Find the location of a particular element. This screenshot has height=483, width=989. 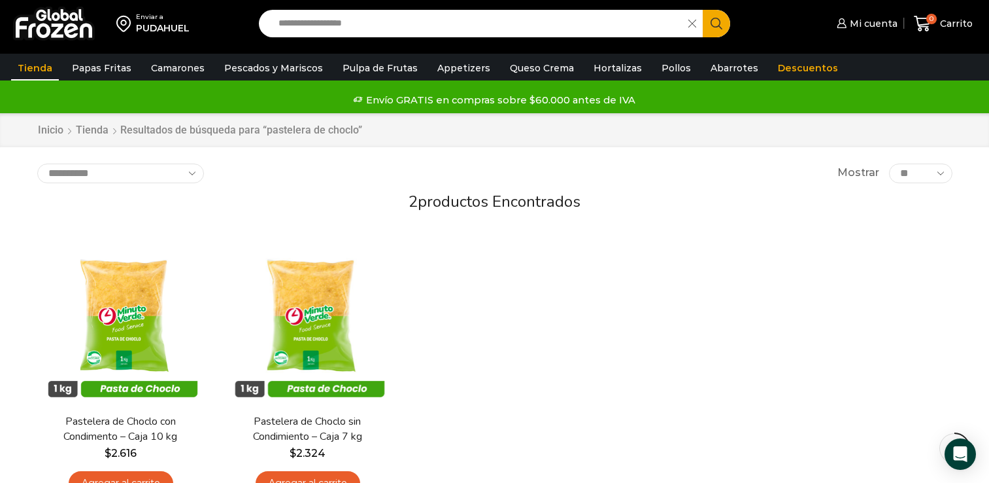

button: Search button is located at coordinates (717, 24).